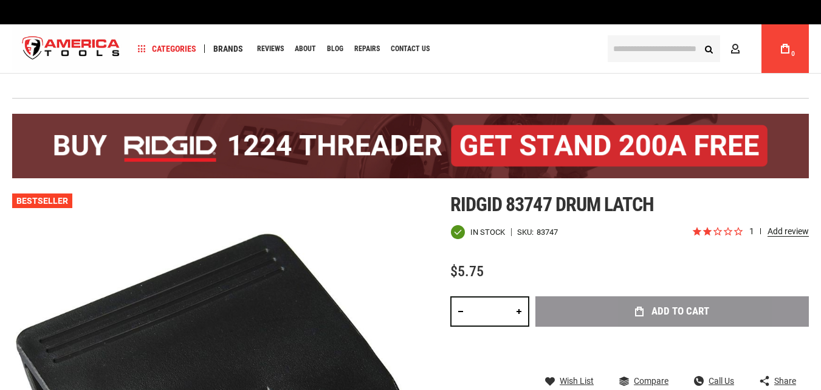  I want to click on span: $5.75, so click(467, 271).